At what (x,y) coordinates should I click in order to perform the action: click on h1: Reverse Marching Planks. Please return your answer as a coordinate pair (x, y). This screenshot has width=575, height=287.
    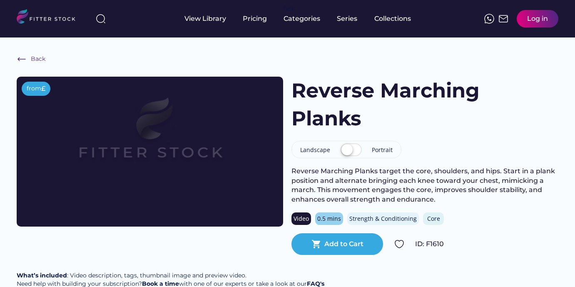
    Looking at the image, I should click on (391, 105).